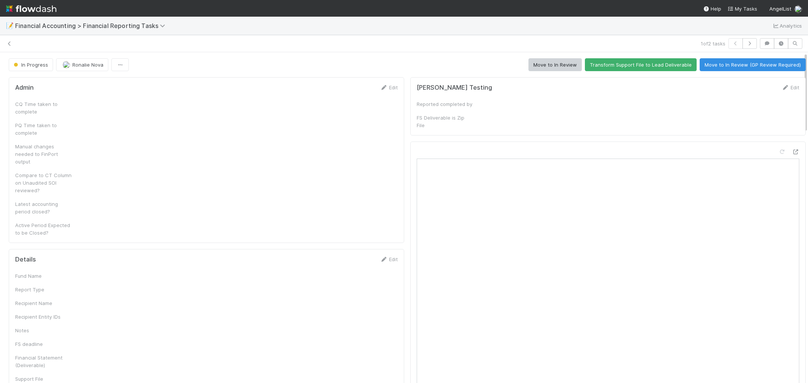 This screenshot has height=383, width=808. Describe the element at coordinates (44, 108) in the screenshot. I see `div: CQ Time taken to complete` at that location.